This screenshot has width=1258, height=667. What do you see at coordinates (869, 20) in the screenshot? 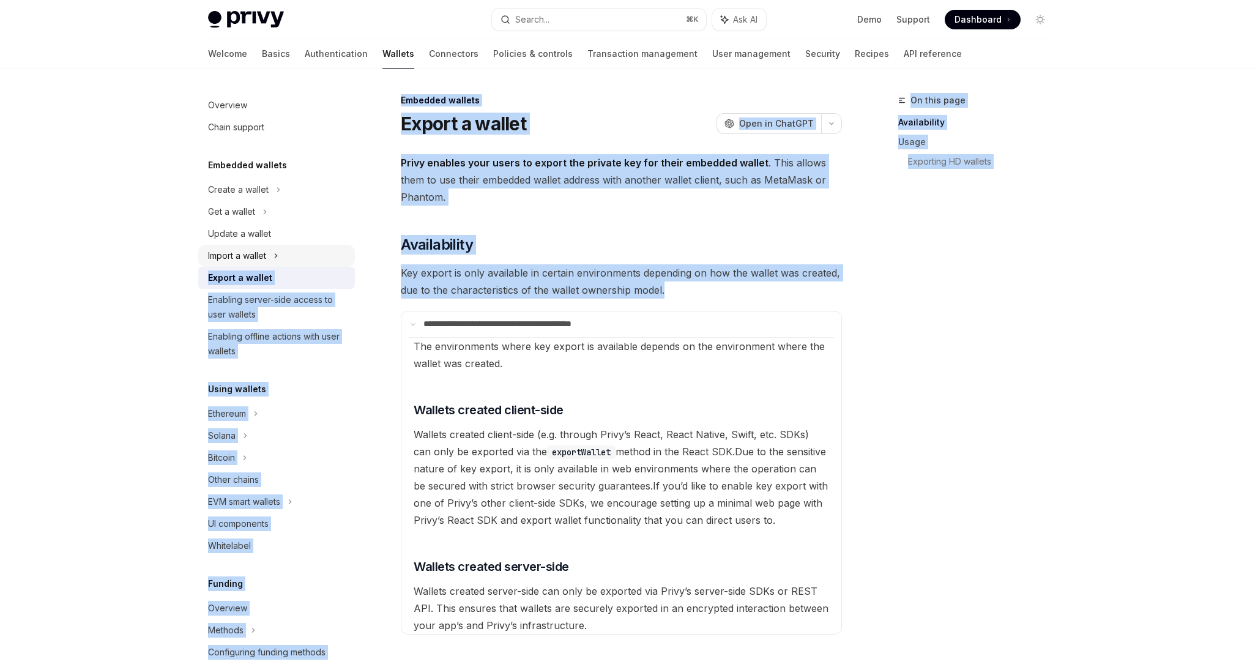
I see `a: Demo` at bounding box center [869, 20].